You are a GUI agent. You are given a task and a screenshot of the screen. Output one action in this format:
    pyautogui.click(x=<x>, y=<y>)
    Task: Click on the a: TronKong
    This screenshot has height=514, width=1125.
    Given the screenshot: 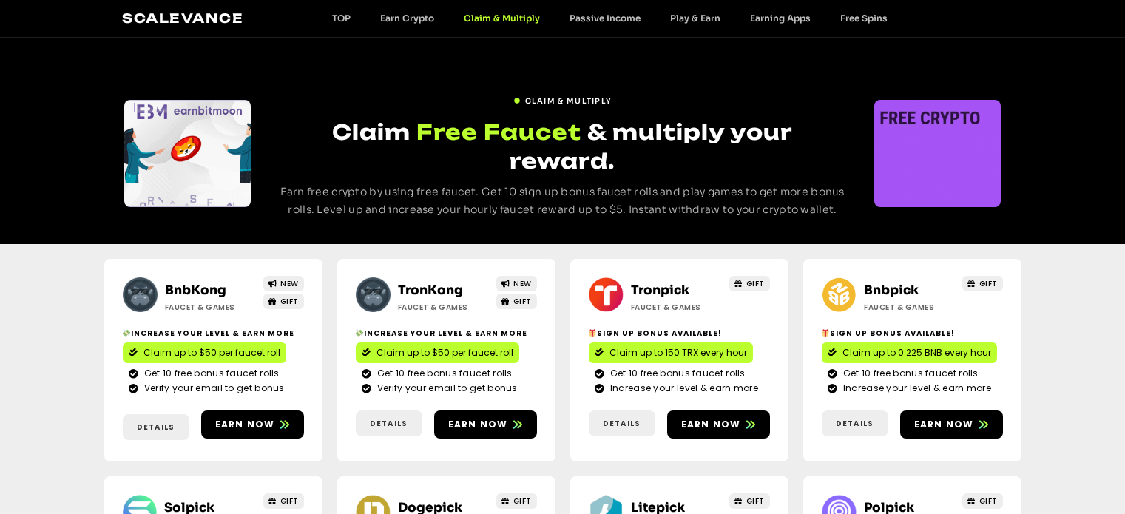 What is the action you would take?
    pyautogui.click(x=431, y=290)
    